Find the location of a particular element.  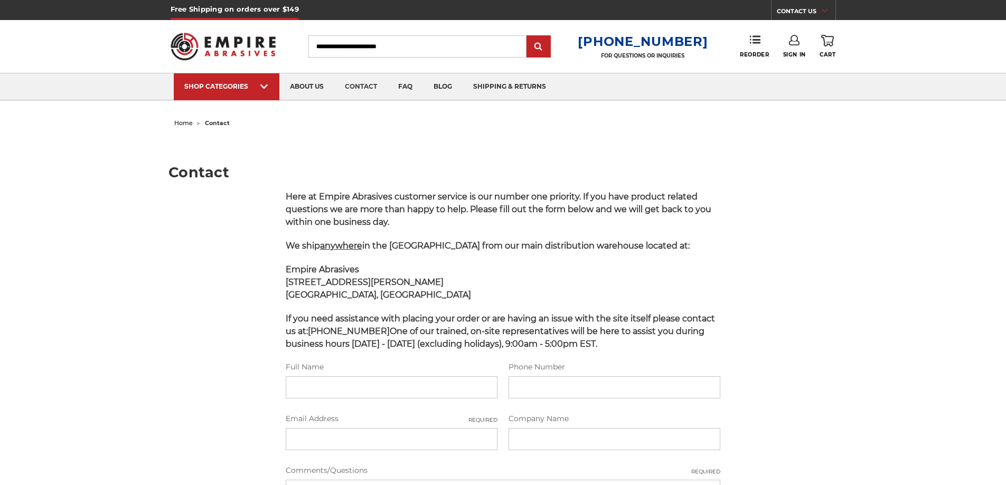

label: Full Name is located at coordinates (391, 367).